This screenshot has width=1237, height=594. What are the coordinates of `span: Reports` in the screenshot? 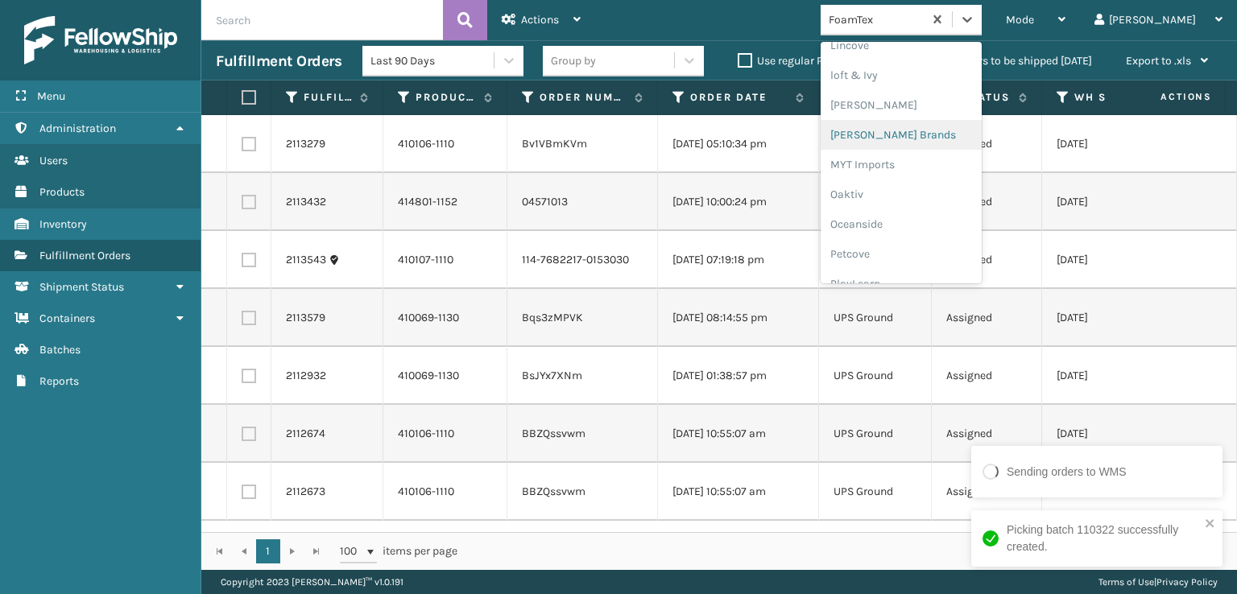 It's located at (59, 381).